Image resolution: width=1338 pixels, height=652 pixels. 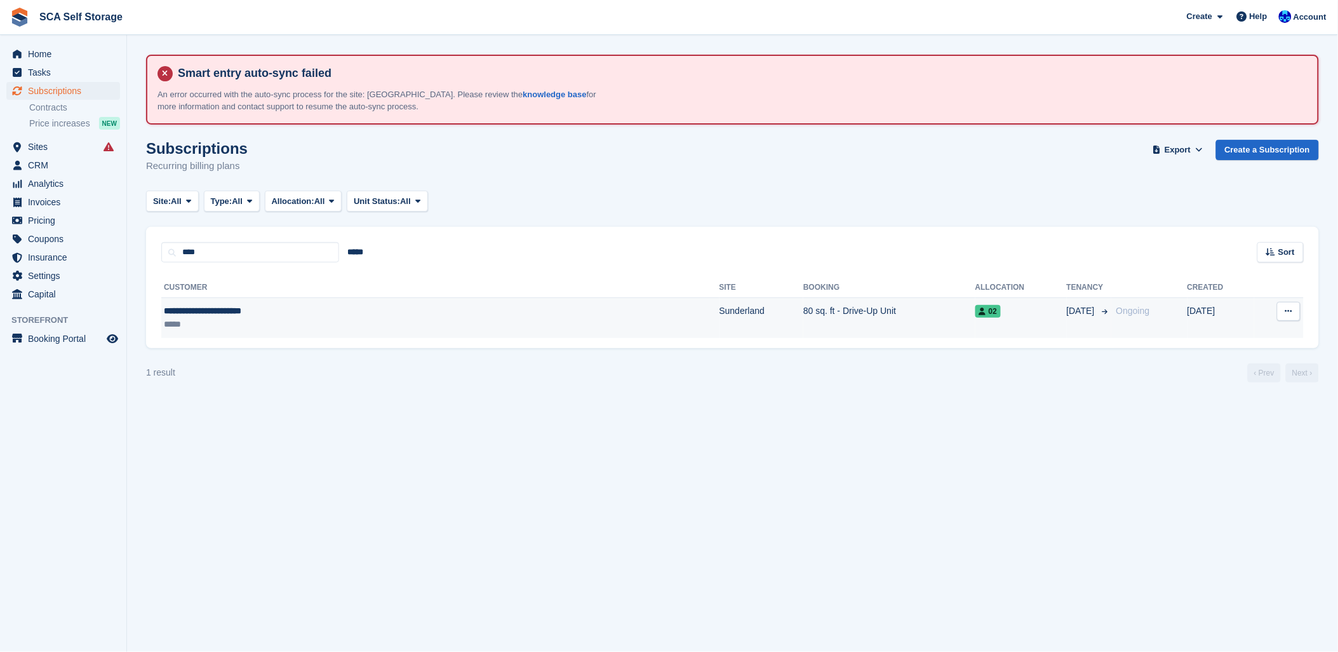 I want to click on a: knowledge base, so click(x=554, y=94).